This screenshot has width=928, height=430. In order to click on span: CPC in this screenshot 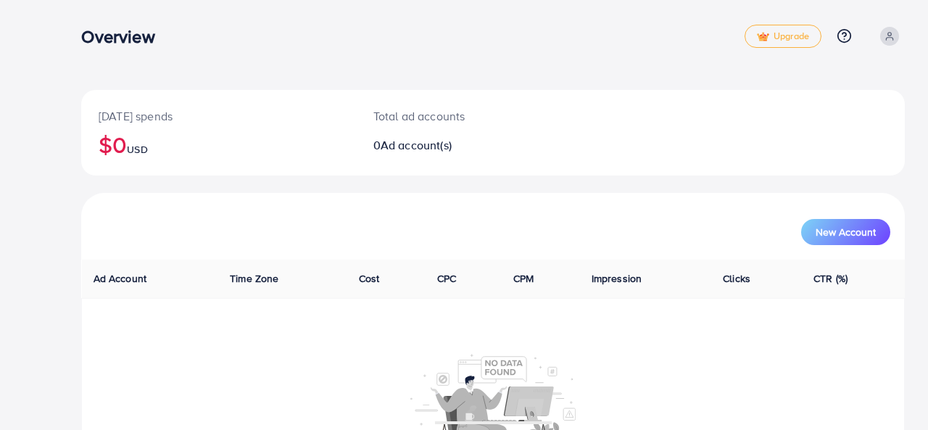, I will do `click(447, 278)`.